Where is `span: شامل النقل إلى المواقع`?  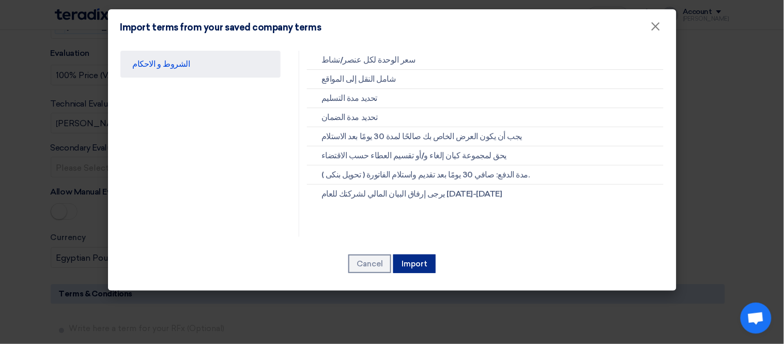 span: شامل النقل إلى المواقع is located at coordinates (358, 79).